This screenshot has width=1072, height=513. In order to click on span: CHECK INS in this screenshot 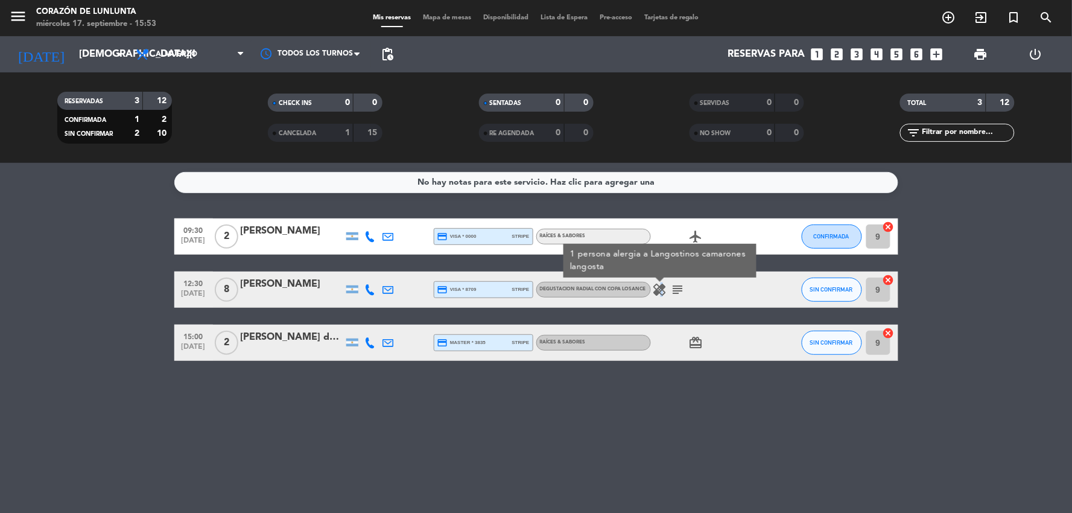, I will do `click(295, 103)`.